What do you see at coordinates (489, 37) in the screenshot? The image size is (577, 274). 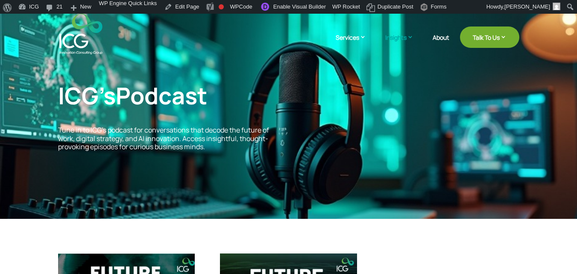 I see `a: Talk To Us` at bounding box center [489, 37].